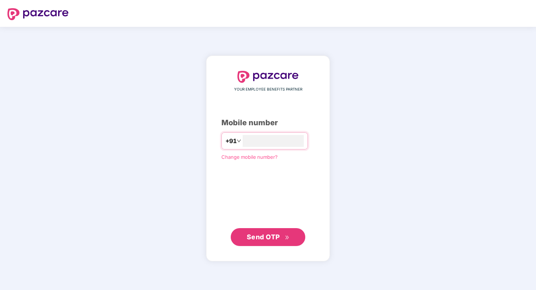 This screenshot has width=536, height=290. What do you see at coordinates (287, 238) in the screenshot?
I see `span: double-right` at bounding box center [287, 238].